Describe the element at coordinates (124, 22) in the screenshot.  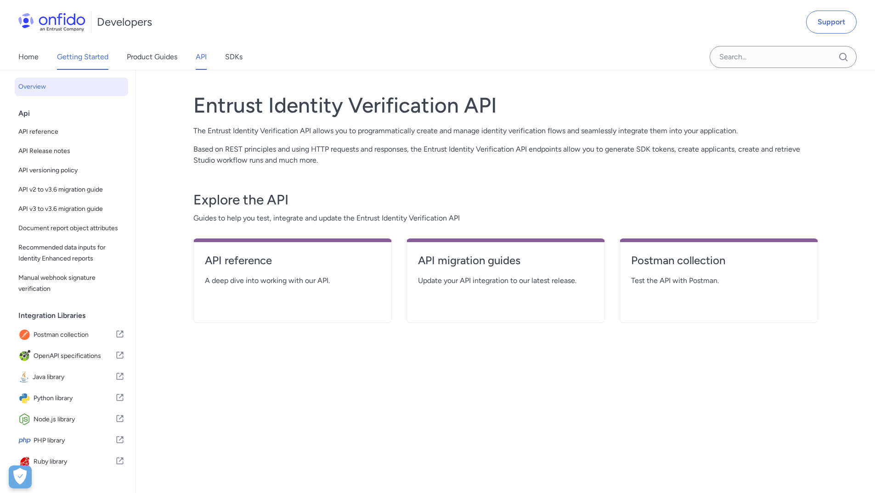
I see `h1: Developers` at that location.